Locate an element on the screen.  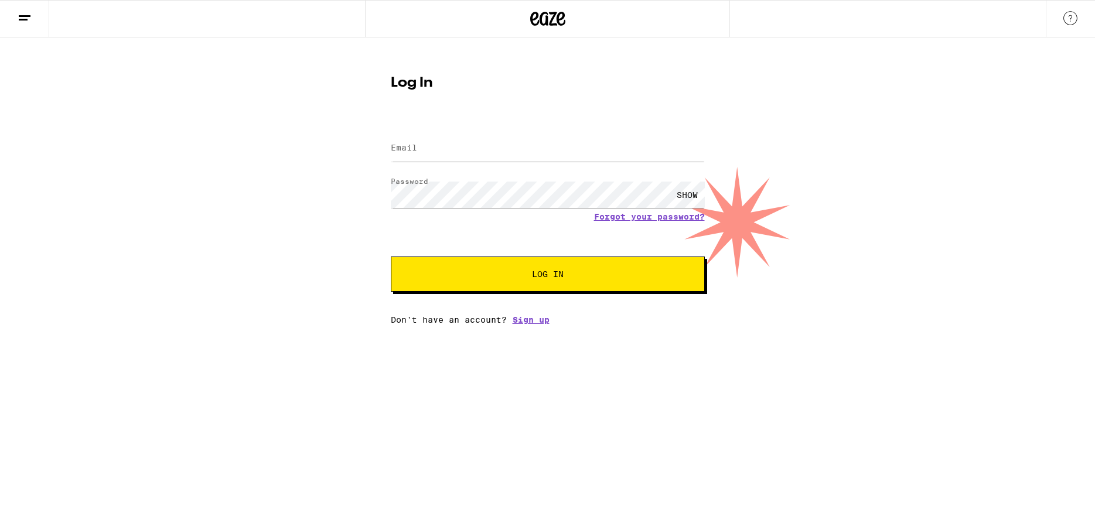
button: Log In is located at coordinates (548, 274).